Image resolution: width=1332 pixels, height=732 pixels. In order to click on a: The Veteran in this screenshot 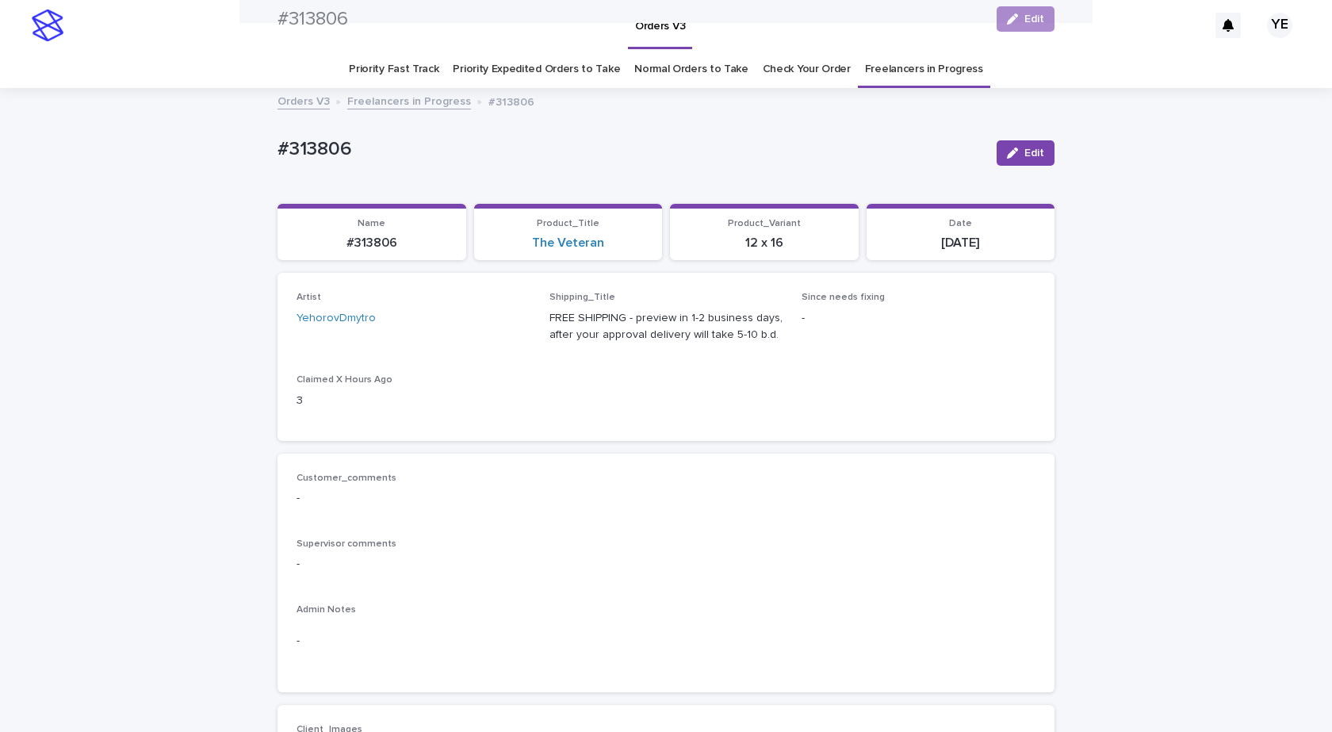, I will do `click(568, 243)`.